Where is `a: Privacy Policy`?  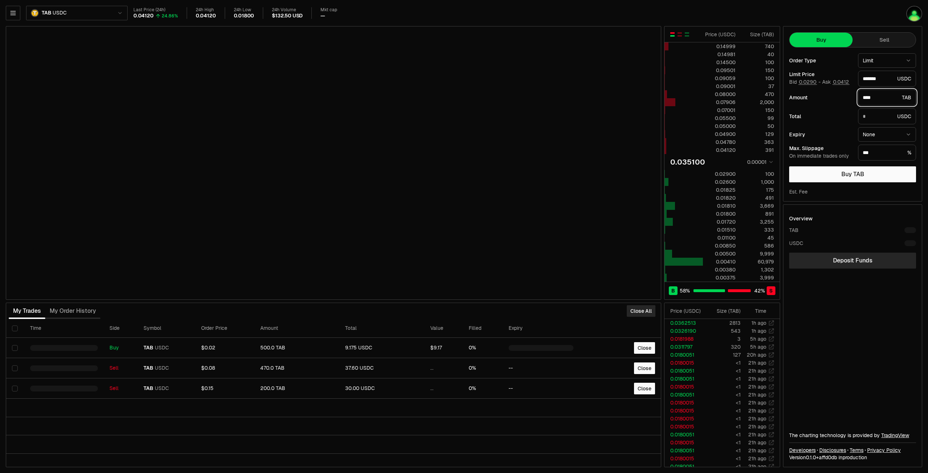 a: Privacy Policy is located at coordinates (884, 450).